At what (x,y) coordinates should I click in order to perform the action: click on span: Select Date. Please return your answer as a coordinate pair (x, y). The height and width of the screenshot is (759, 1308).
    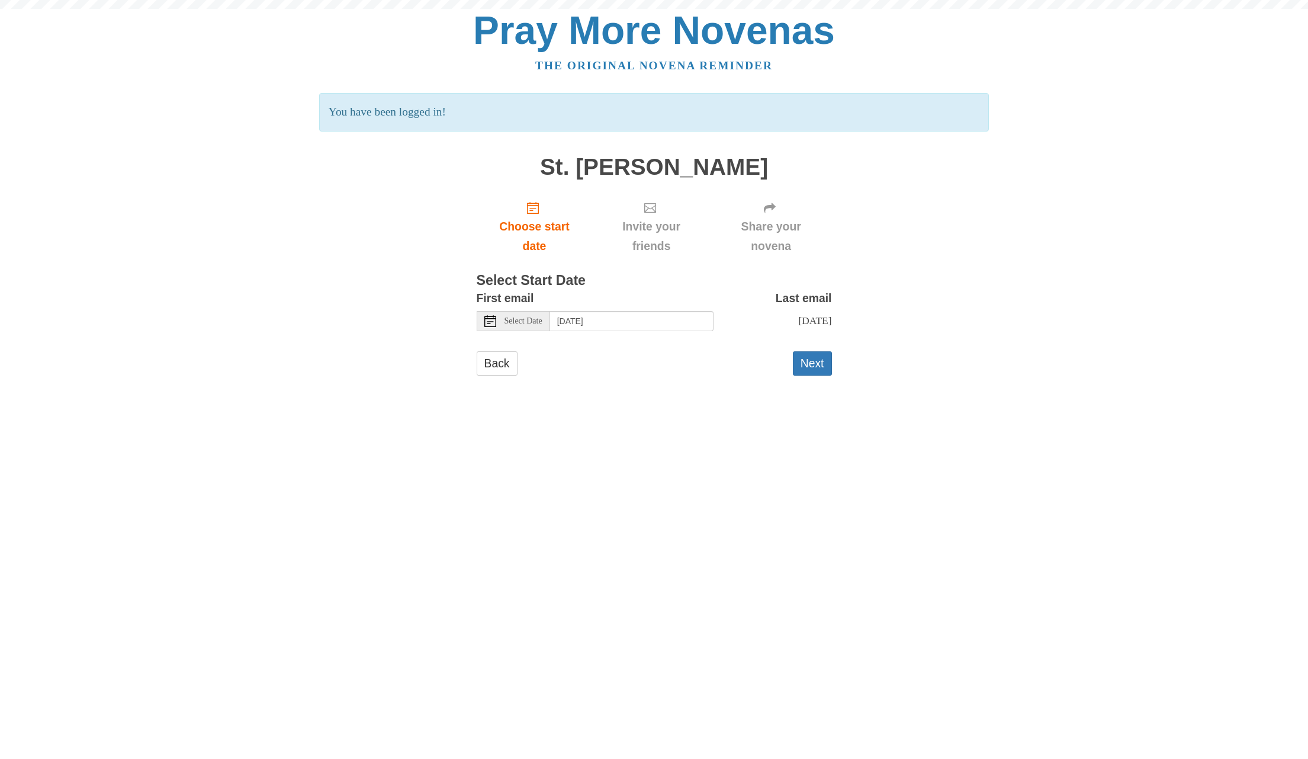
    Looking at the image, I should click on (524, 321).